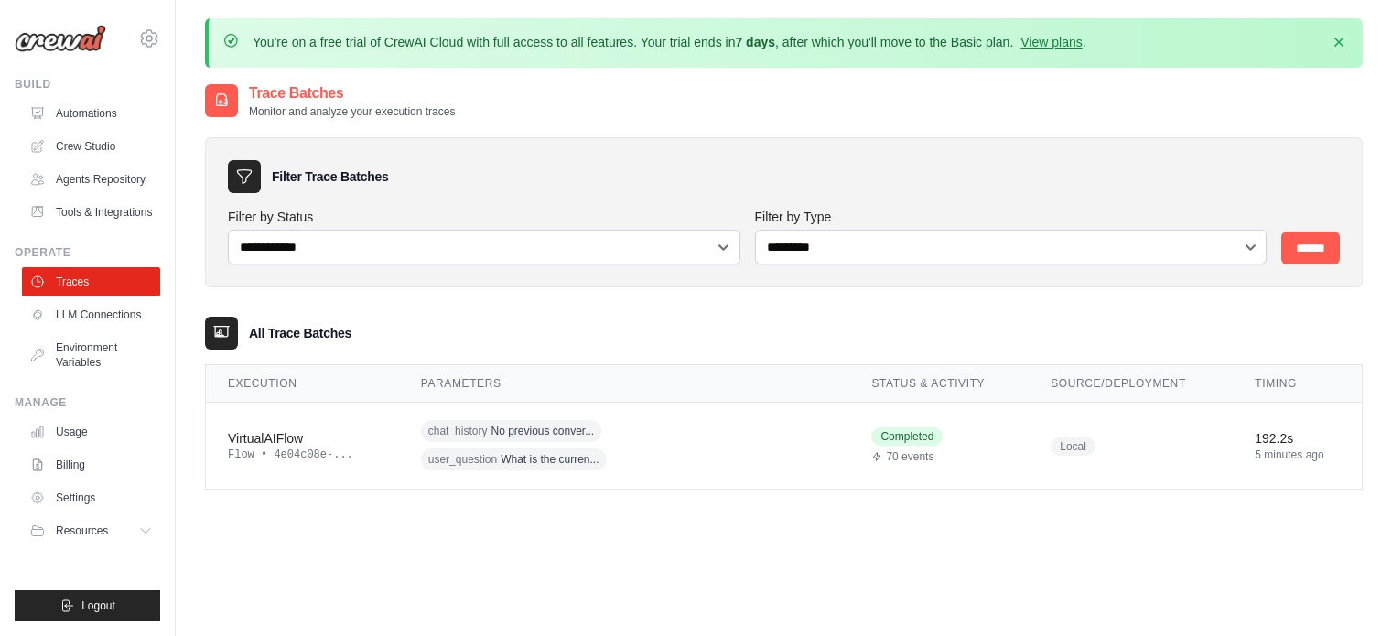 The width and height of the screenshot is (1392, 636). Describe the element at coordinates (300, 333) in the screenshot. I see `h3: All Trace Batches` at that location.